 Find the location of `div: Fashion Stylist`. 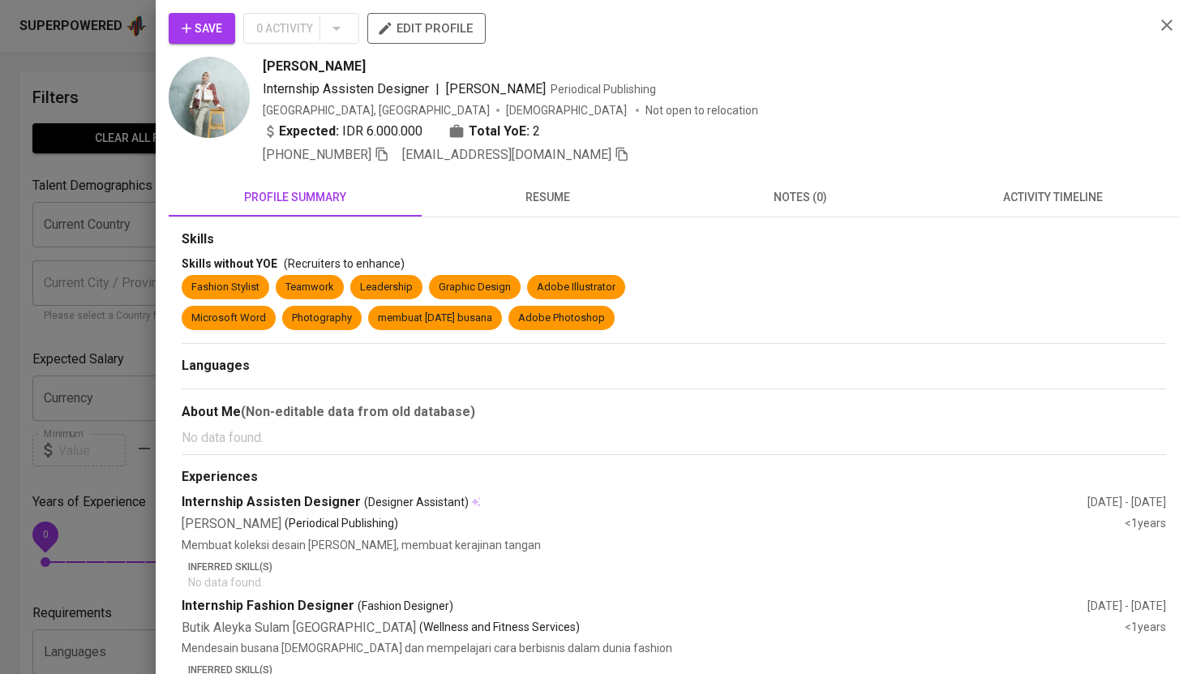

div: Fashion Stylist is located at coordinates (225, 287).